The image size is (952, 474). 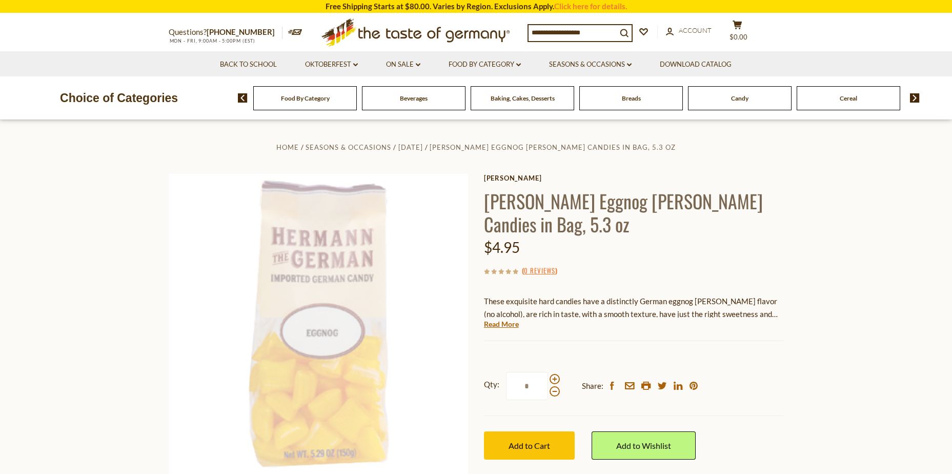 What do you see at coordinates (318, 324) in the screenshot?
I see `img: Hermann Egnogg Candy` at bounding box center [318, 324].